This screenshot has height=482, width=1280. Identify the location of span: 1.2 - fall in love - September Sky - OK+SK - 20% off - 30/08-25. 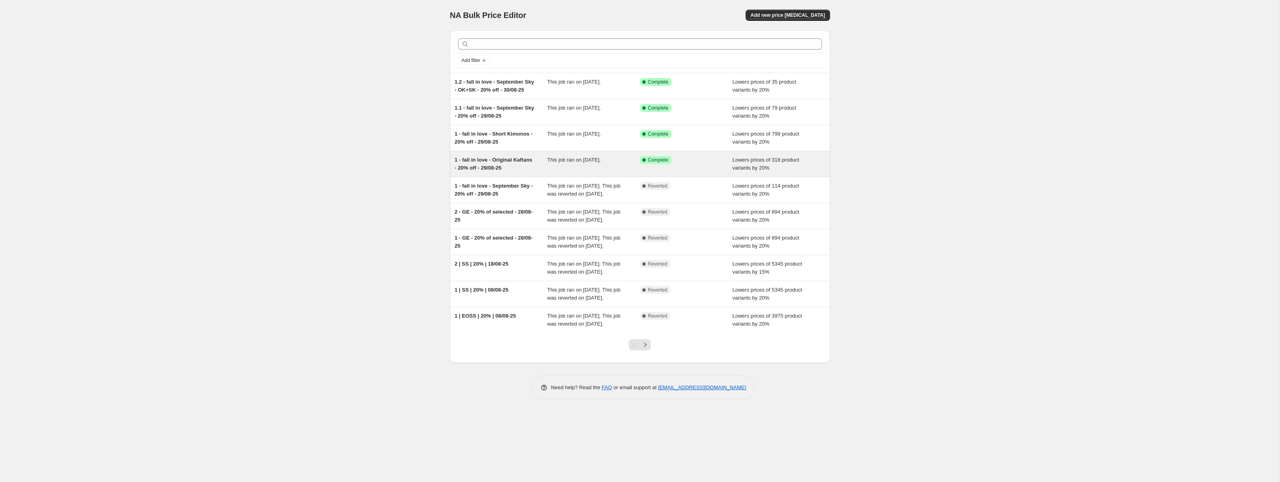
(494, 86).